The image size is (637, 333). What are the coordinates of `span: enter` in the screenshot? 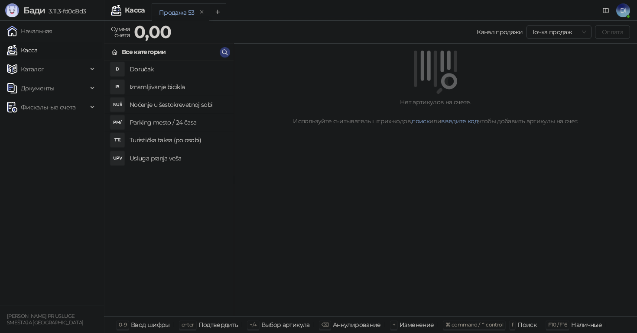 It's located at (188, 325).